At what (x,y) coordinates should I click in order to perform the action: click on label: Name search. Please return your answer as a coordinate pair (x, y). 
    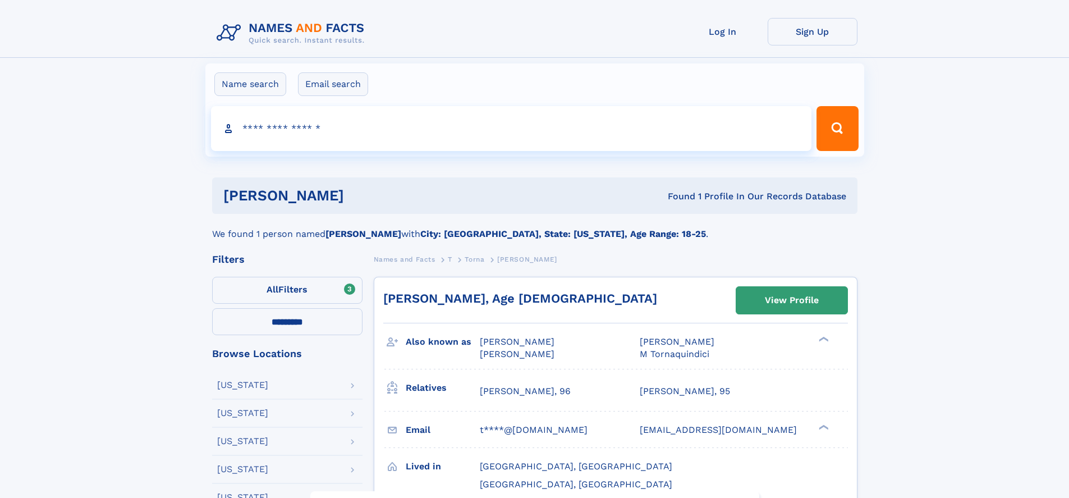
    Looking at the image, I should click on (250, 84).